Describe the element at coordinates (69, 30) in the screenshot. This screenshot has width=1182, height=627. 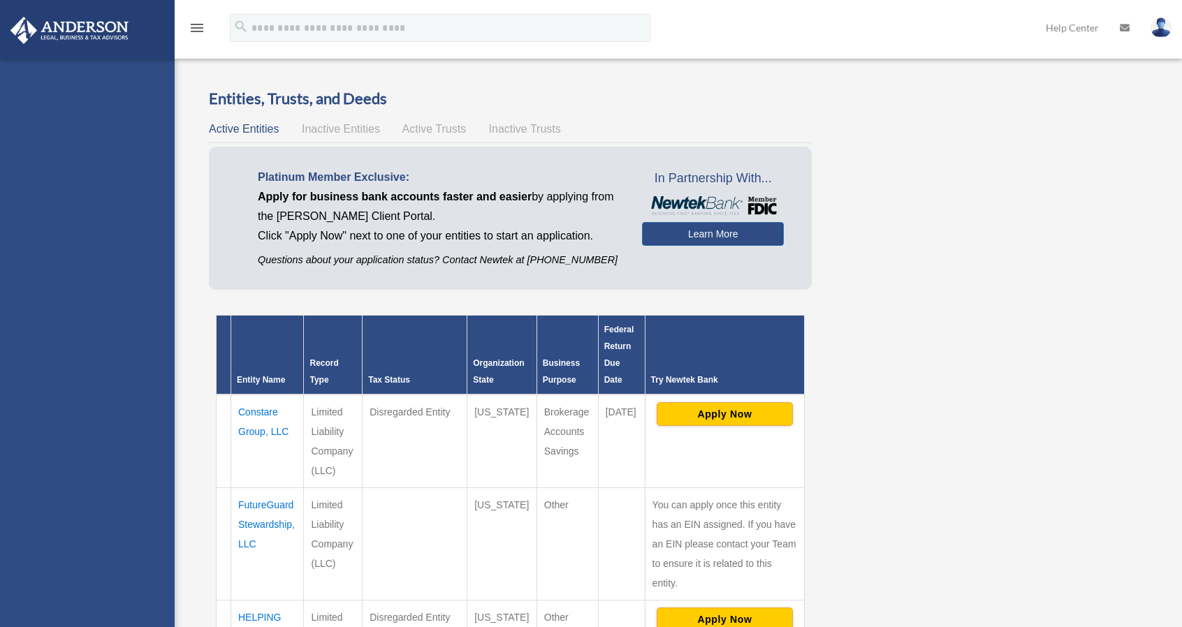
I see `img: Anderson Advisors Platinum Portal` at that location.